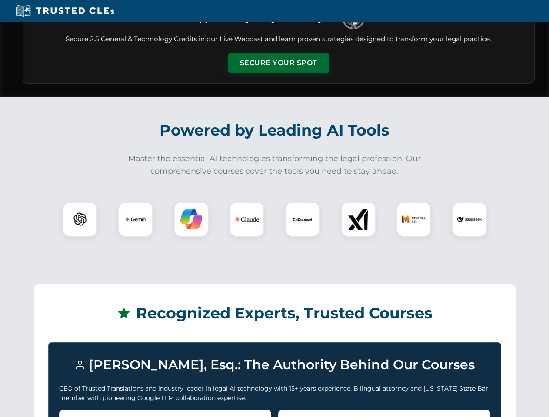 The width and height of the screenshot is (549, 417). Describe the element at coordinates (414, 219) in the screenshot. I see `img: Mistral AI Logo` at that location.